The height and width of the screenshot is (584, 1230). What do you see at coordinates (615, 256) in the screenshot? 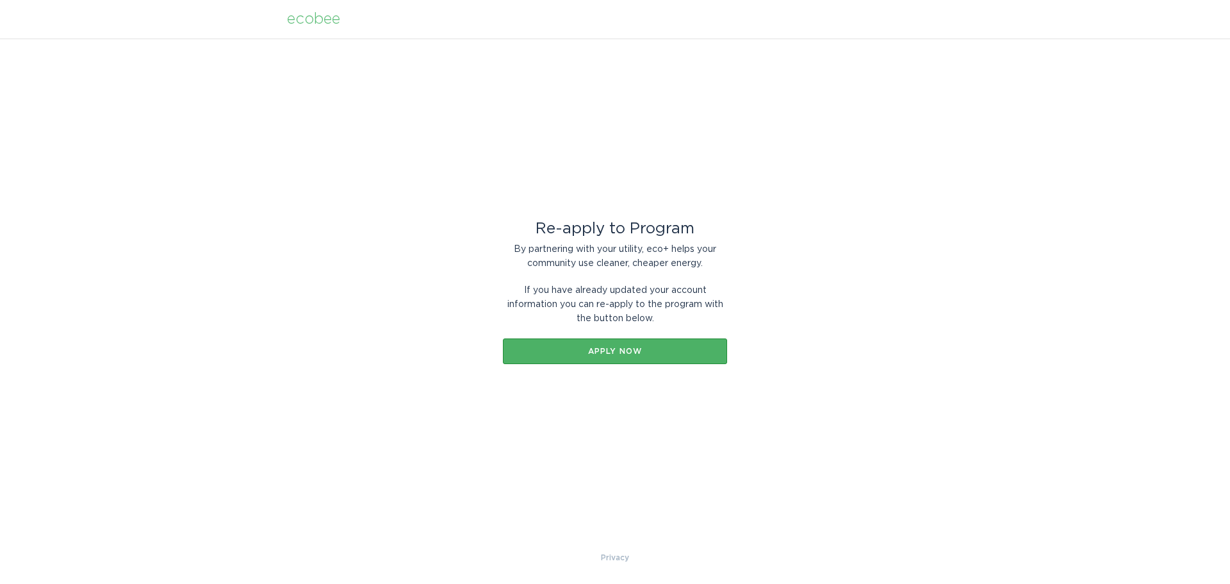
I see `div: By partnering with your utility, eco+ helps your community use cleaner, cheaper energy.` at bounding box center [615, 256].